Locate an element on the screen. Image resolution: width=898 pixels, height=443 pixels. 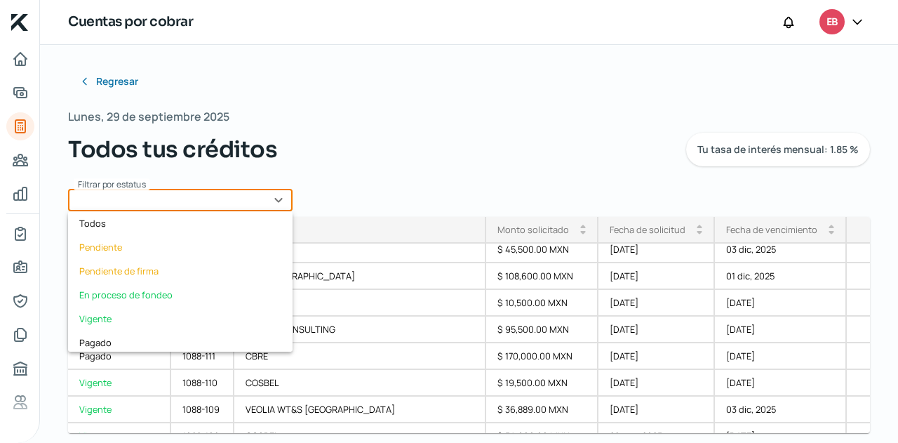
div: 01 dic, 2025 is located at coordinates (781, 276).